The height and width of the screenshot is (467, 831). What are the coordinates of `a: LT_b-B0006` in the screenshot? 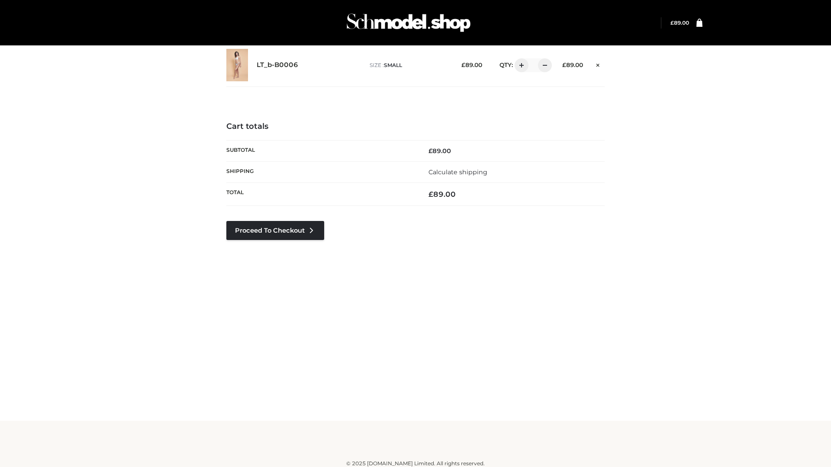 It's located at (277, 65).